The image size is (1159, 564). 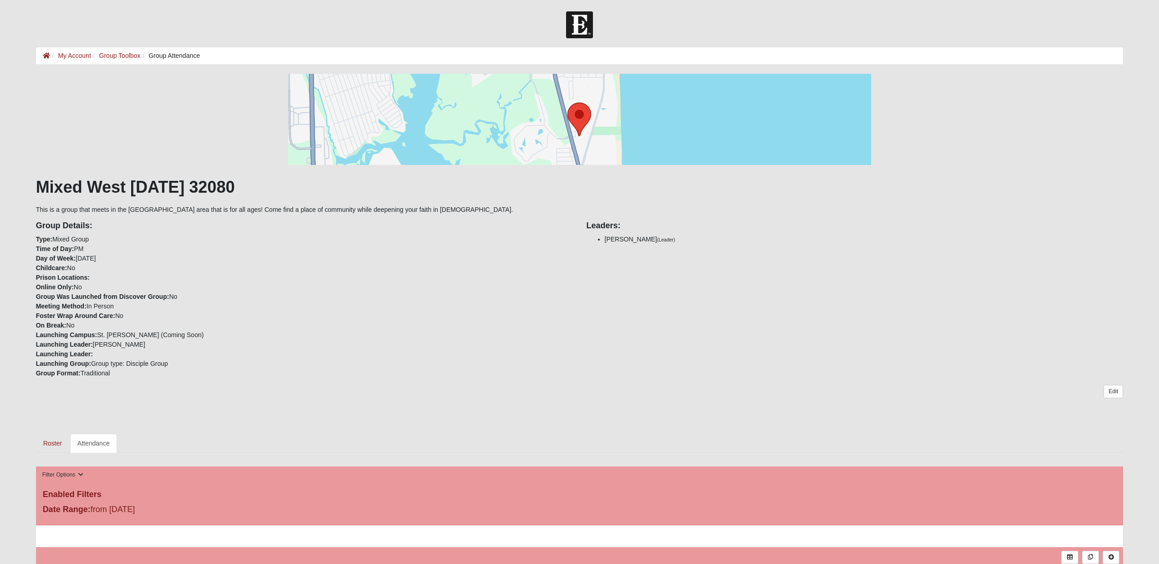 What do you see at coordinates (170, 56) in the screenshot?
I see `li: Group Attendance` at bounding box center [170, 56].